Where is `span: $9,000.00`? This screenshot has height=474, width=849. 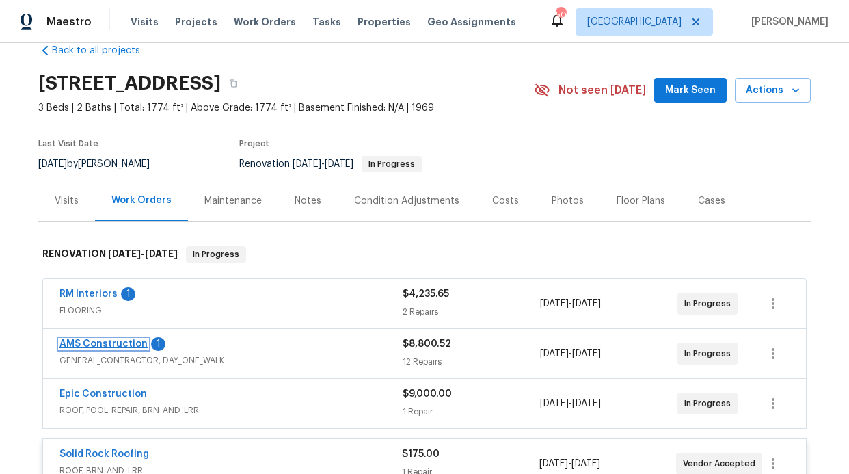
span: $9,000.00 is located at coordinates (427, 394).